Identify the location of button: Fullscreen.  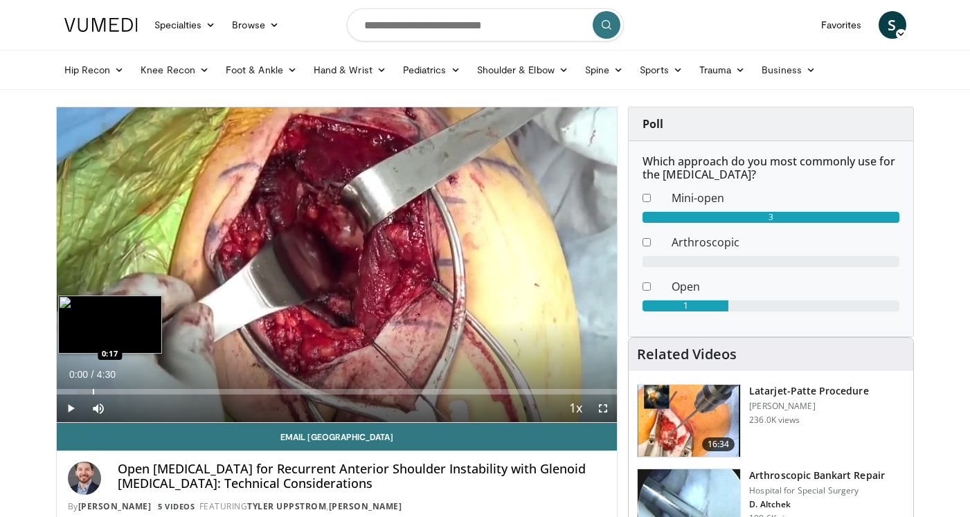
(603, 409).